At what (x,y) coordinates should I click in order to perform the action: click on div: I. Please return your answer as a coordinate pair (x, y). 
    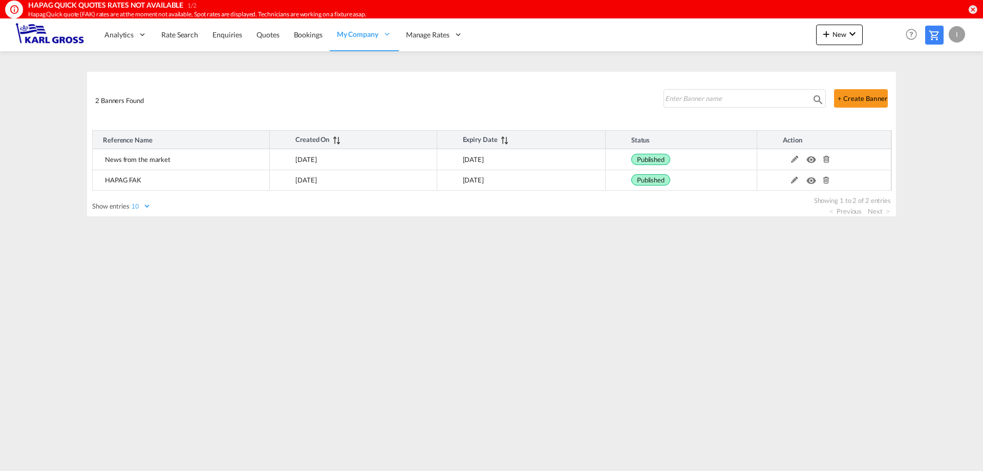
    Looking at the image, I should click on (957, 34).